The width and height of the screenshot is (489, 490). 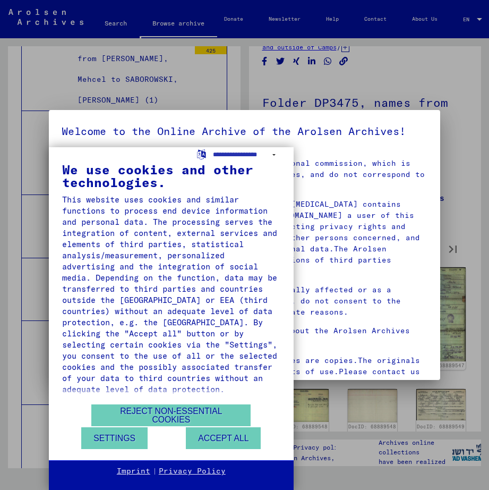 What do you see at coordinates (114, 438) in the screenshot?
I see `button: Settings` at bounding box center [114, 438].